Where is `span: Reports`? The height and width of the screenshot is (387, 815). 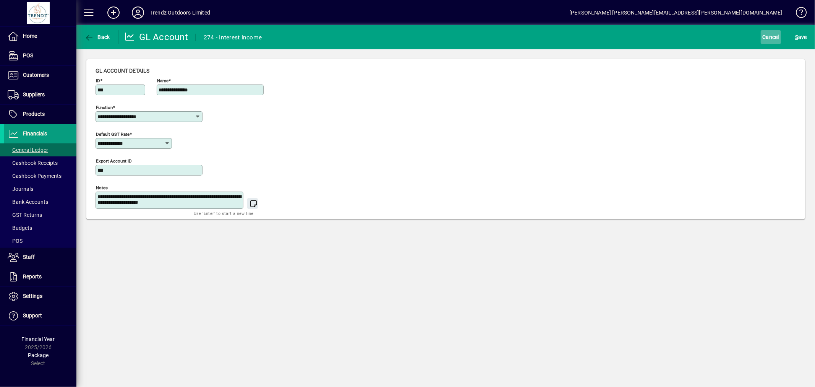 span: Reports is located at coordinates (32, 276).